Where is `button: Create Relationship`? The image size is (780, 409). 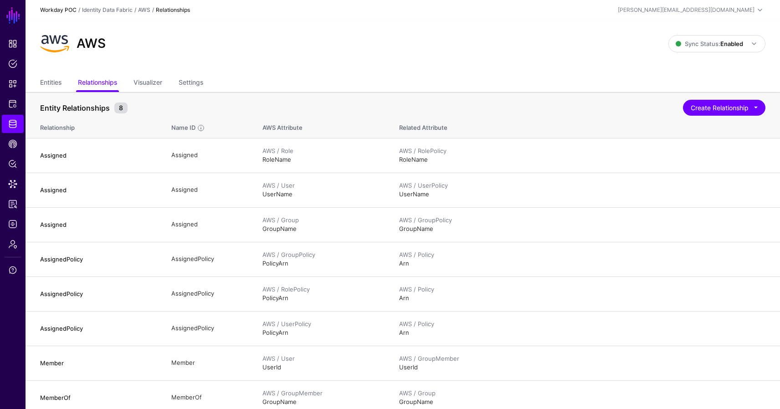 button: Create Relationship is located at coordinates (724, 107).